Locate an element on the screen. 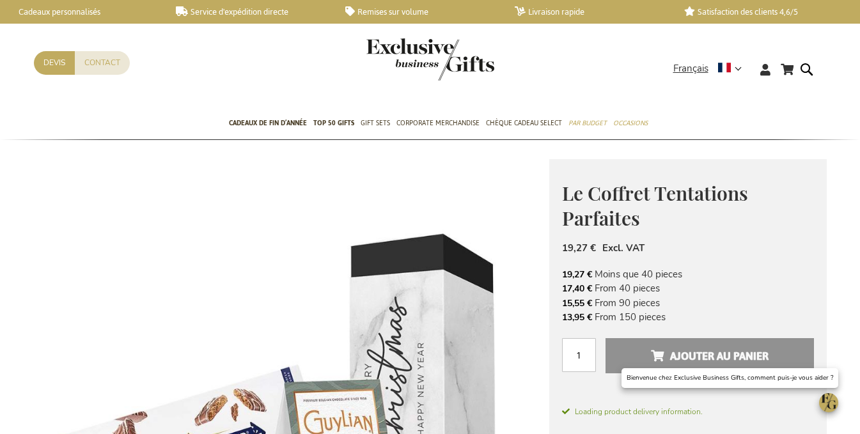 The height and width of the screenshot is (434, 860). span: Chèque Cadeau Select is located at coordinates (524, 123).